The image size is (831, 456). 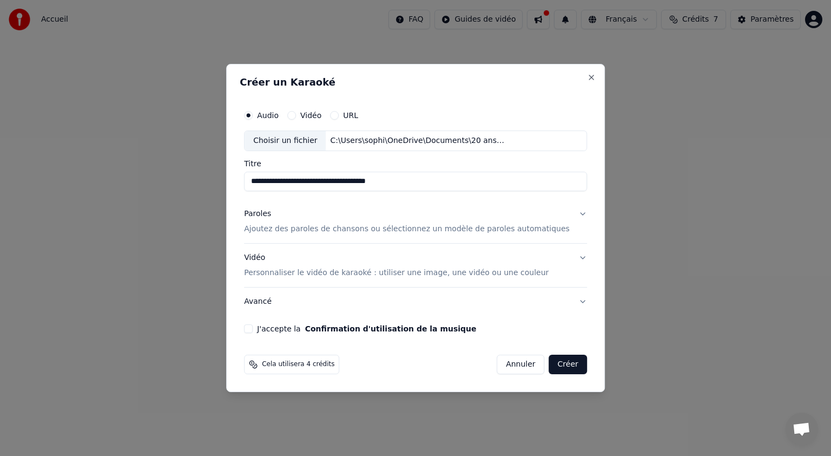 What do you see at coordinates (391, 328) in the screenshot?
I see `button: J'accepte la` at bounding box center [391, 328].